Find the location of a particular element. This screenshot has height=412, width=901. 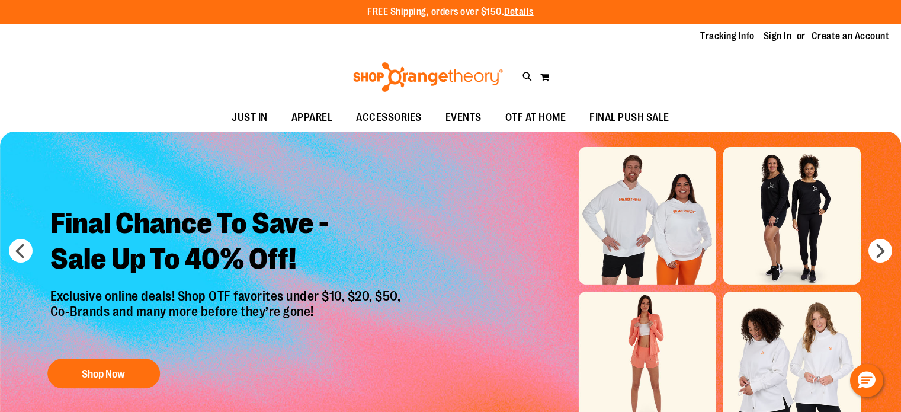

button: Hello, have a question? Let’s chat. is located at coordinates (867, 380).